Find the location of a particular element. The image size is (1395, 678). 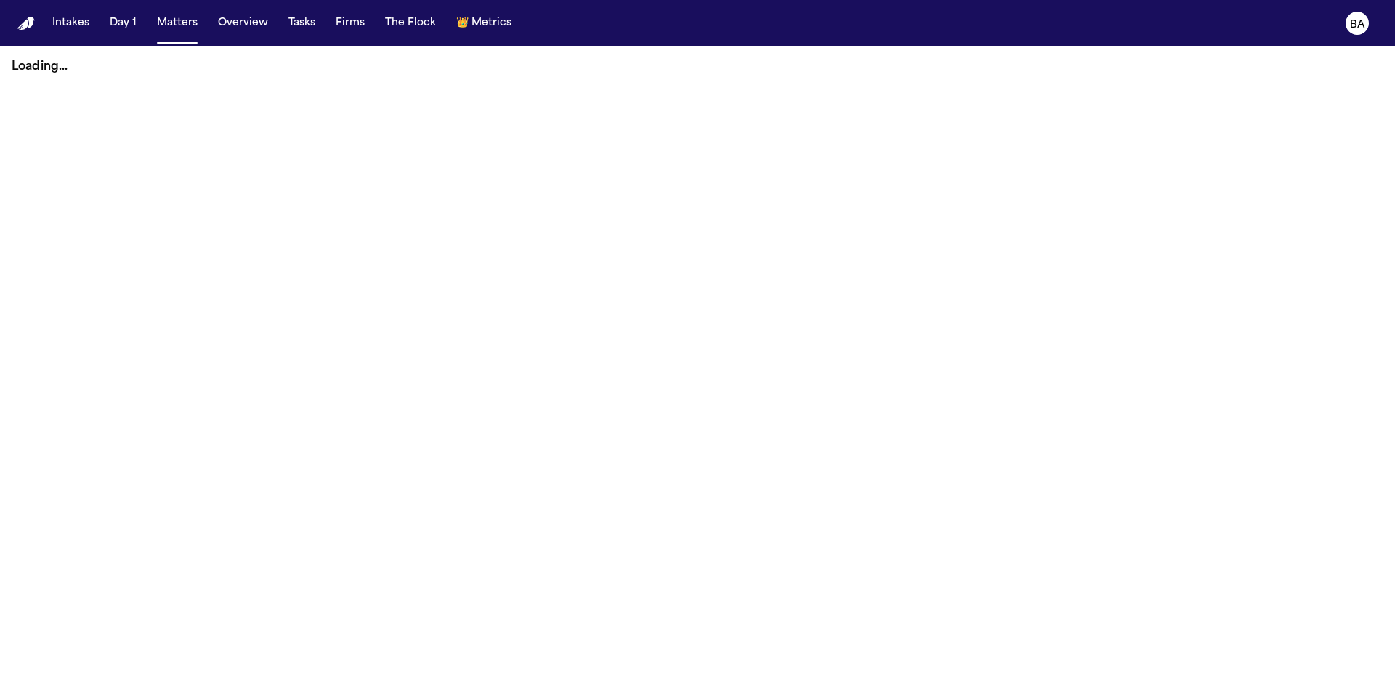

a: Tasks is located at coordinates (301, 23).